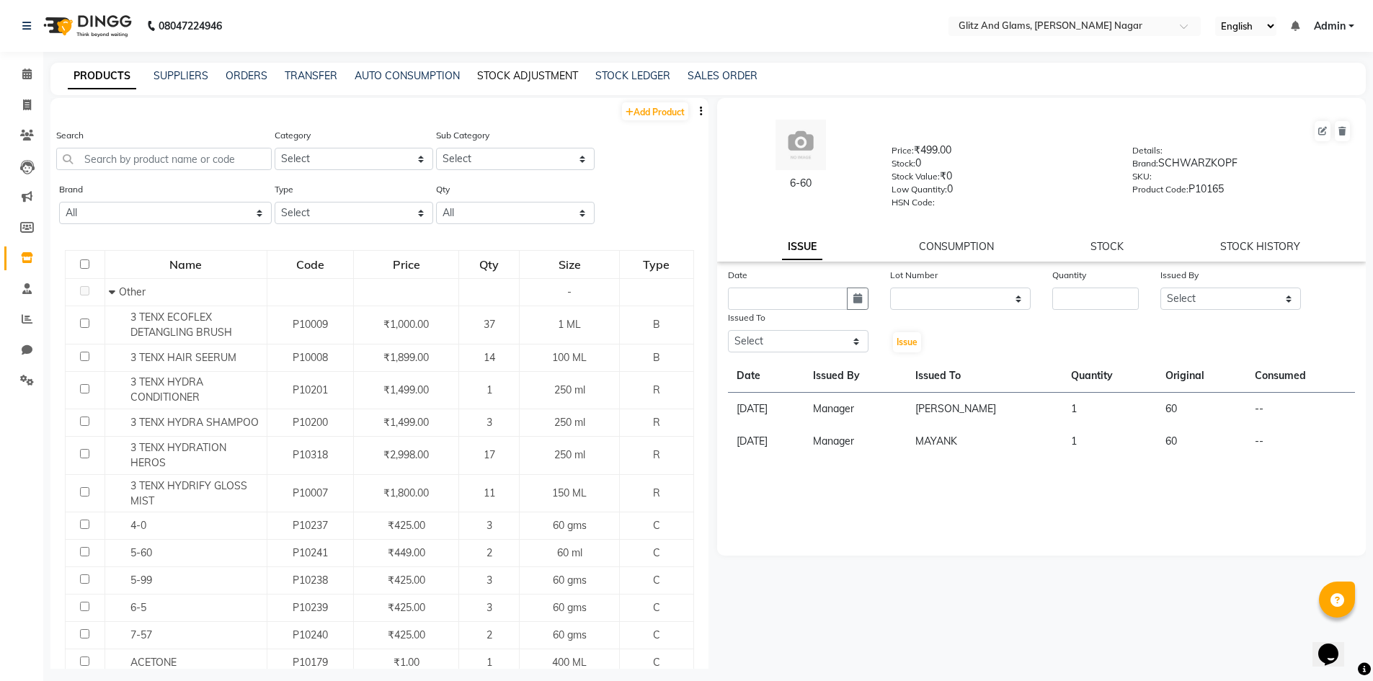  I want to click on span: P10179, so click(310, 662).